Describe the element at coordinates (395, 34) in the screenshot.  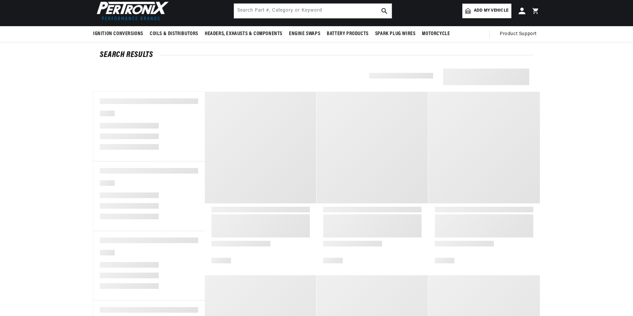
I see `span: Spark Plug Wires` at that location.